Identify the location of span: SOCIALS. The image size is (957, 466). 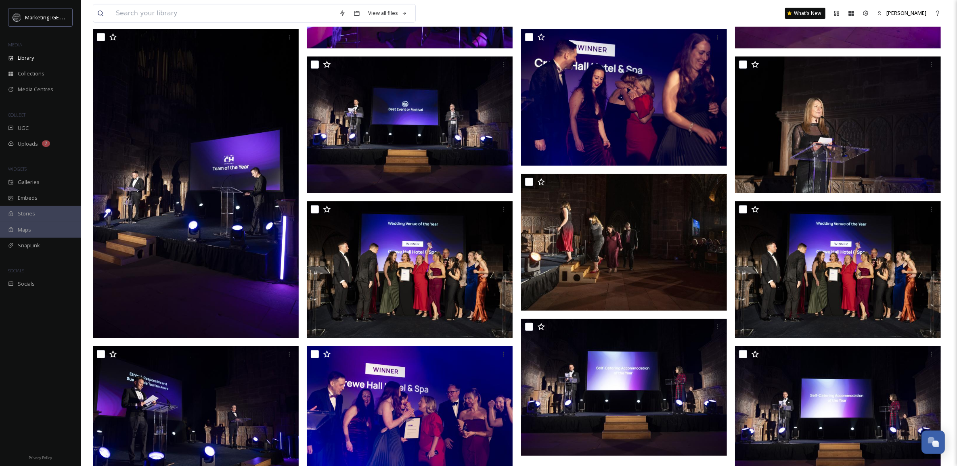
(16, 270).